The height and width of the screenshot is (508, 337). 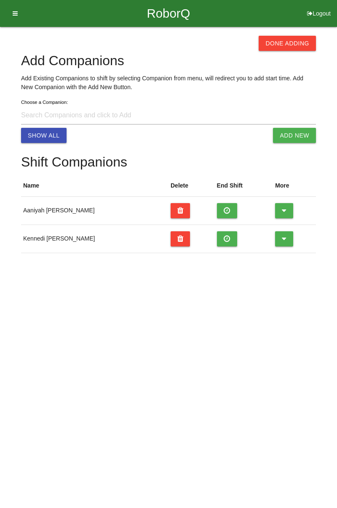 What do you see at coordinates (287, 43) in the screenshot?
I see `button: Done Adding` at bounding box center [287, 43].